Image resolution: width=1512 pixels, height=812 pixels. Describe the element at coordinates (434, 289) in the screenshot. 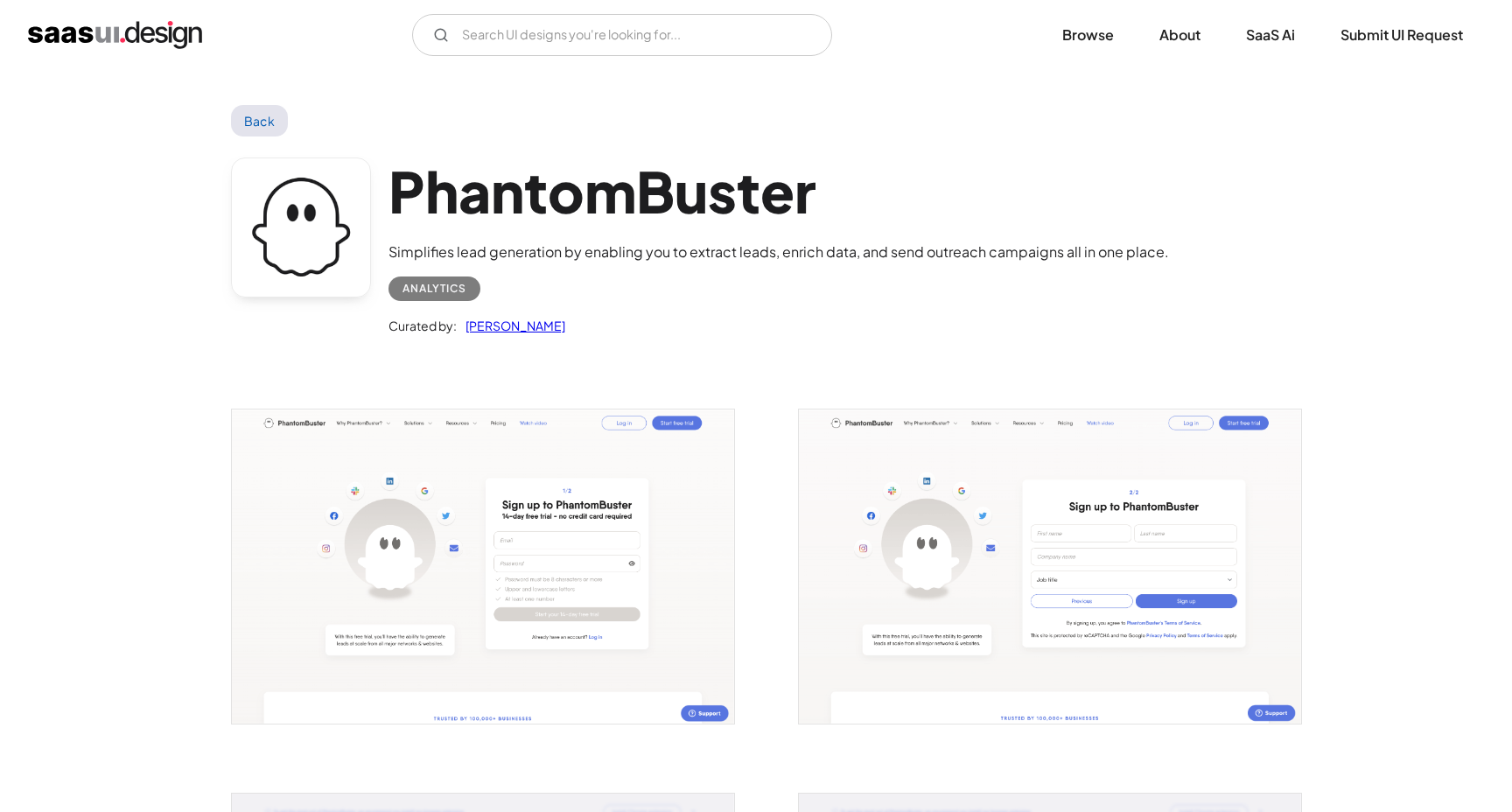

I see `div: Analytics` at that location.